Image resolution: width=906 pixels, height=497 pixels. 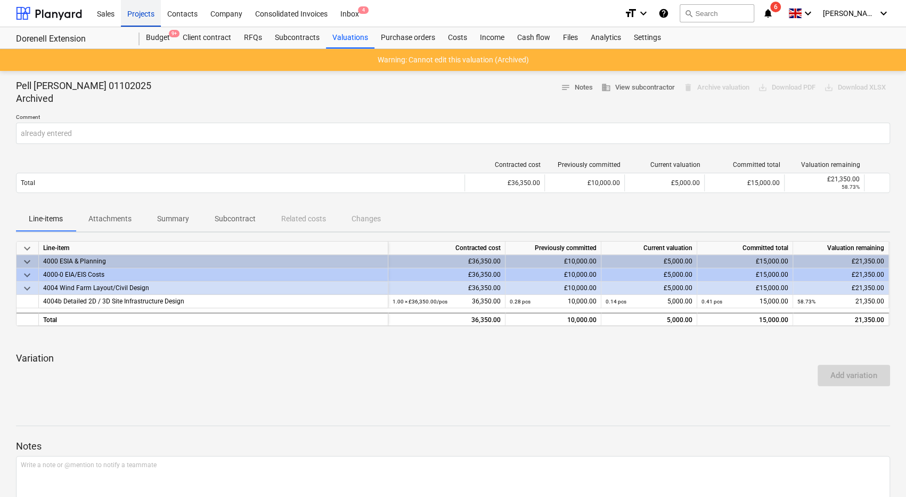 I want to click on button: View subcontractor, so click(x=638, y=87).